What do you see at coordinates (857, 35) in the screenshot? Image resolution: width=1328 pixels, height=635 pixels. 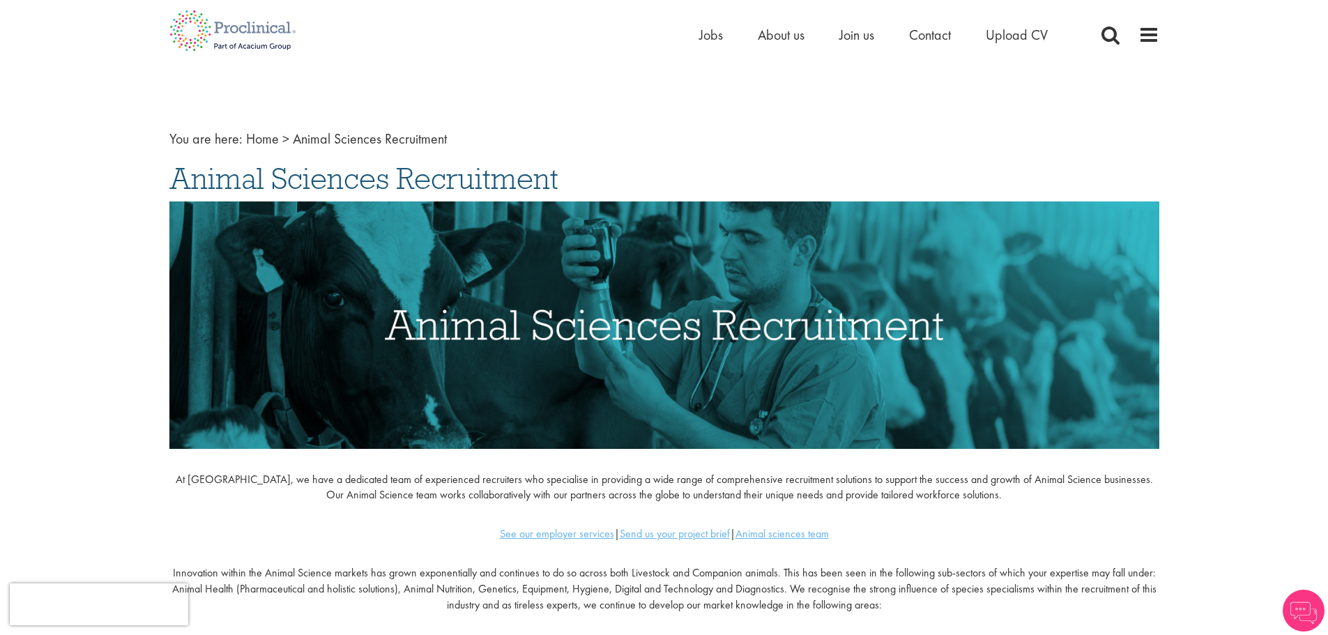 I see `span: Join us` at bounding box center [857, 35].